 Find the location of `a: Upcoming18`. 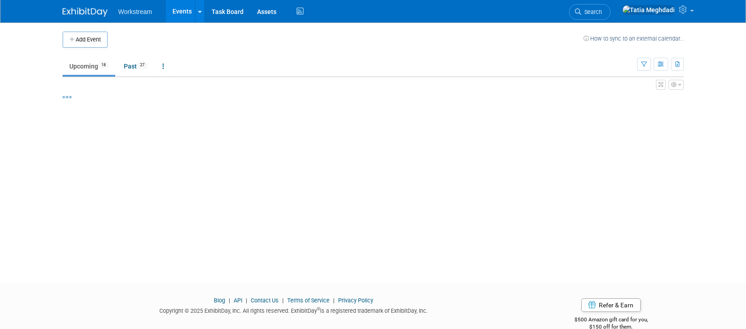

a: Upcoming18 is located at coordinates (89, 66).